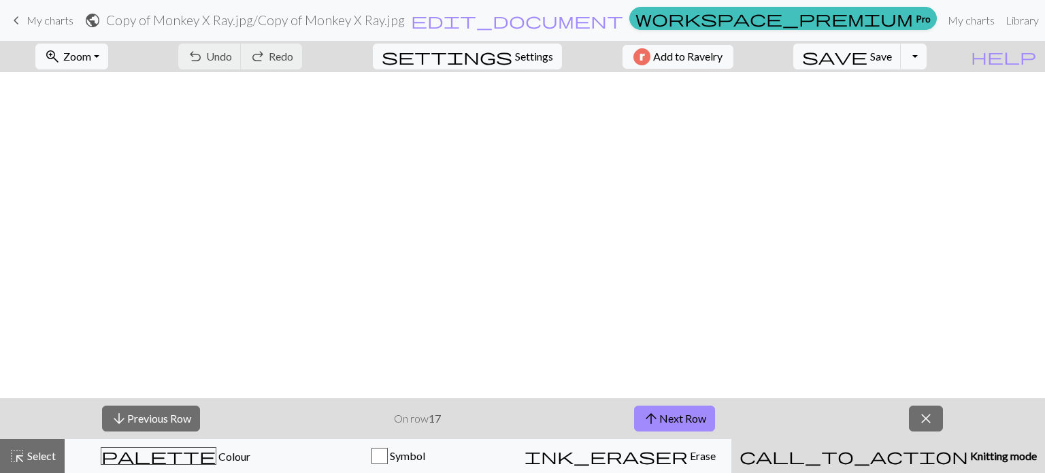 The image size is (1045, 473). Describe the element at coordinates (1003, 56) in the screenshot. I see `span: help` at that location.